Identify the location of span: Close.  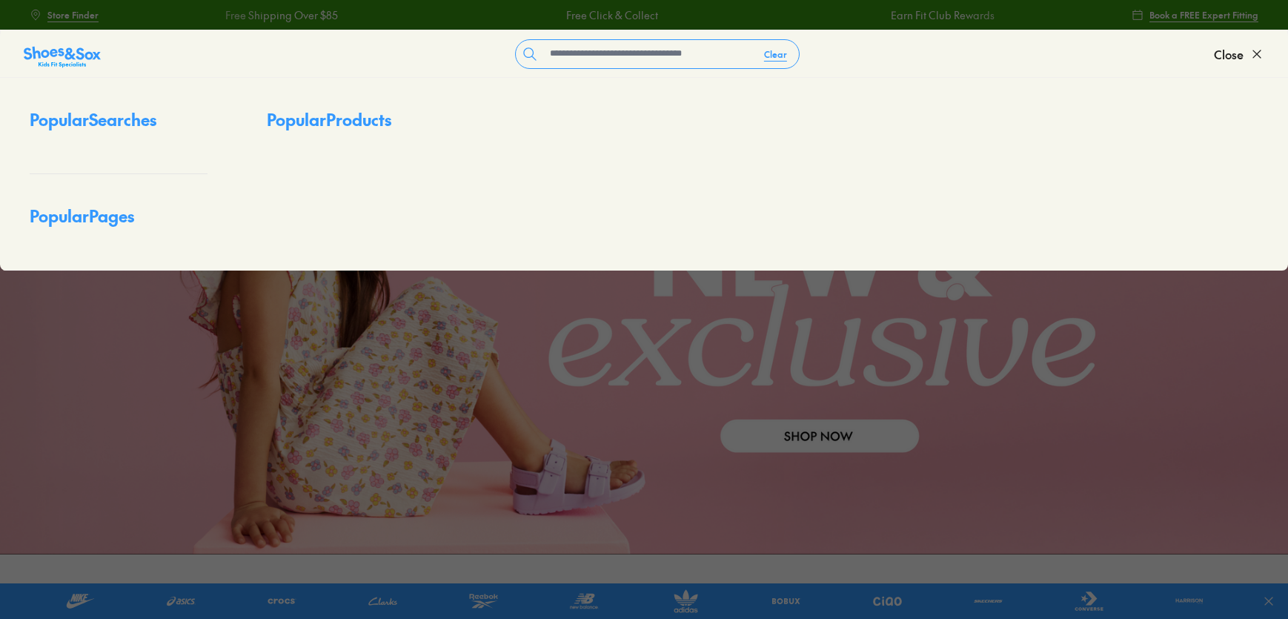
(1229, 54).